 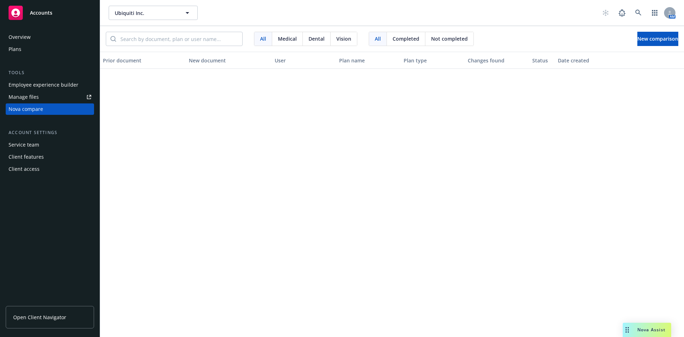 What do you see at coordinates (50, 49) in the screenshot?
I see `a: Plans` at bounding box center [50, 49].